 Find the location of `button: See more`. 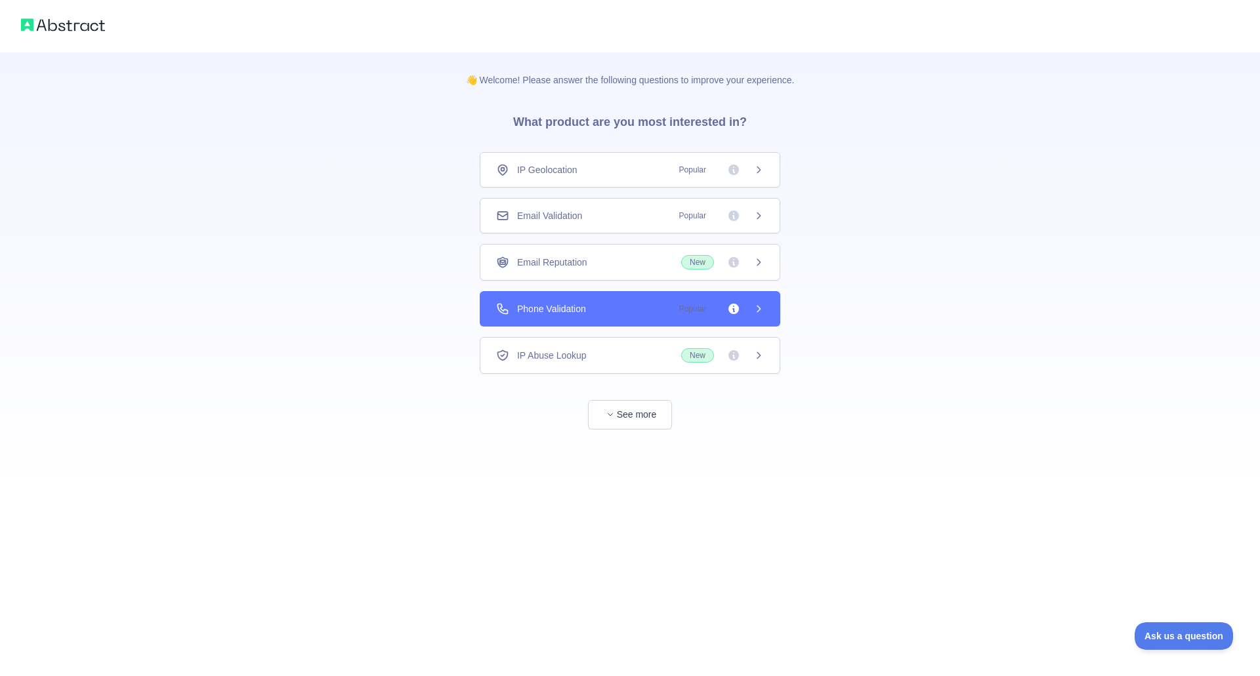

button: See more is located at coordinates (630, 415).